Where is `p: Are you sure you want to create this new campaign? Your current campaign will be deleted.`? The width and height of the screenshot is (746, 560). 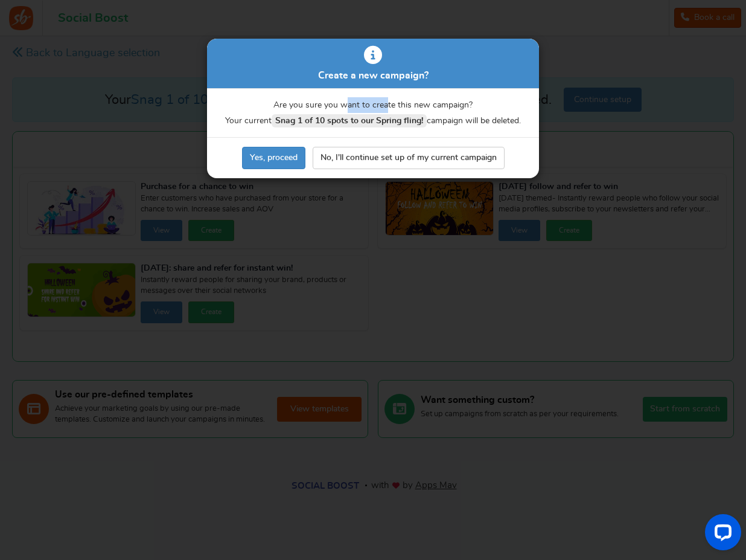
p: Are you sure you want to create this new campaign? Your current campaign will be deleted. is located at coordinates (373, 113).